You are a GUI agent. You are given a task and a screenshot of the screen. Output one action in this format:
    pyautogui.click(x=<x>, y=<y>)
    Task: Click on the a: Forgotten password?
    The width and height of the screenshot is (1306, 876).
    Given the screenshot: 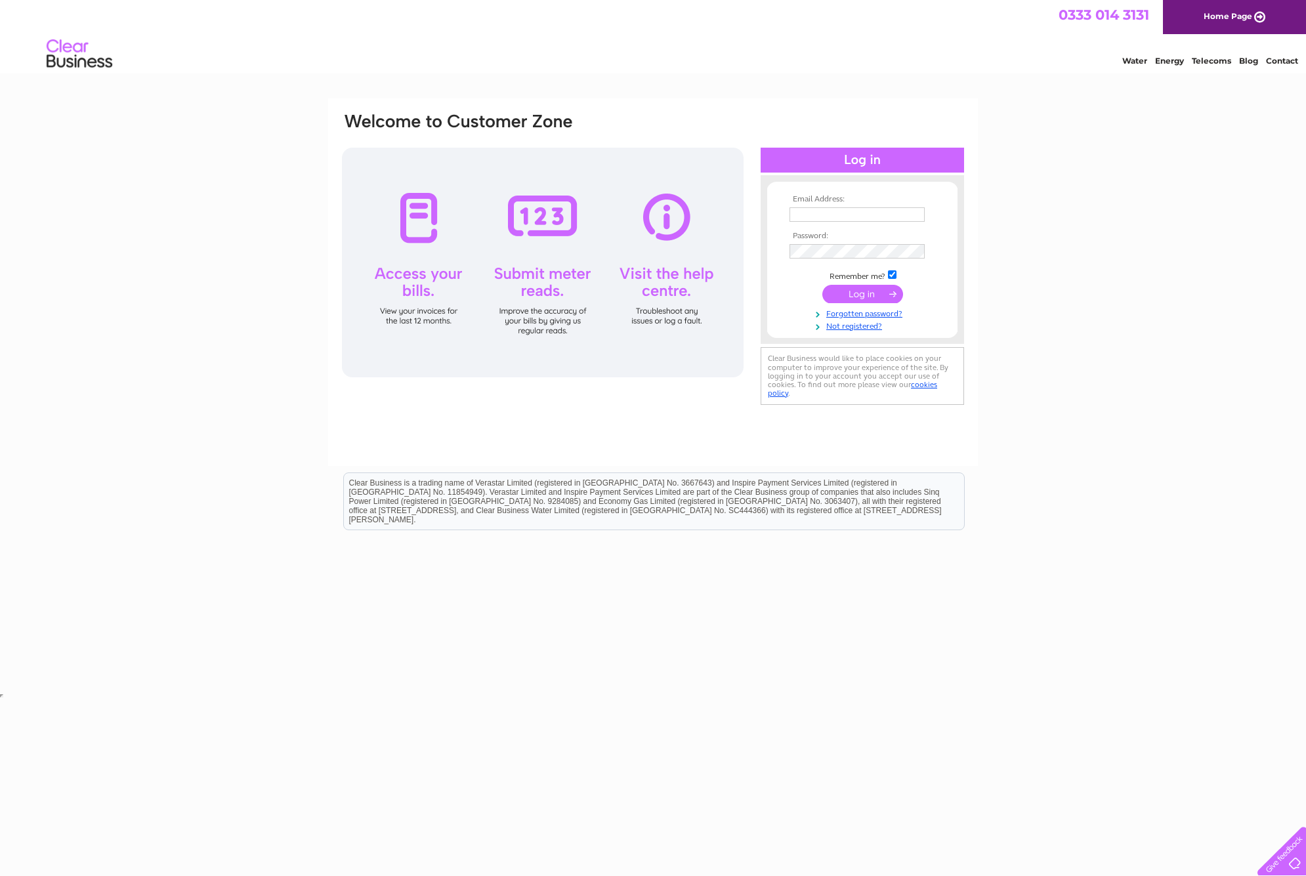 What is the action you would take?
    pyautogui.click(x=863, y=312)
    